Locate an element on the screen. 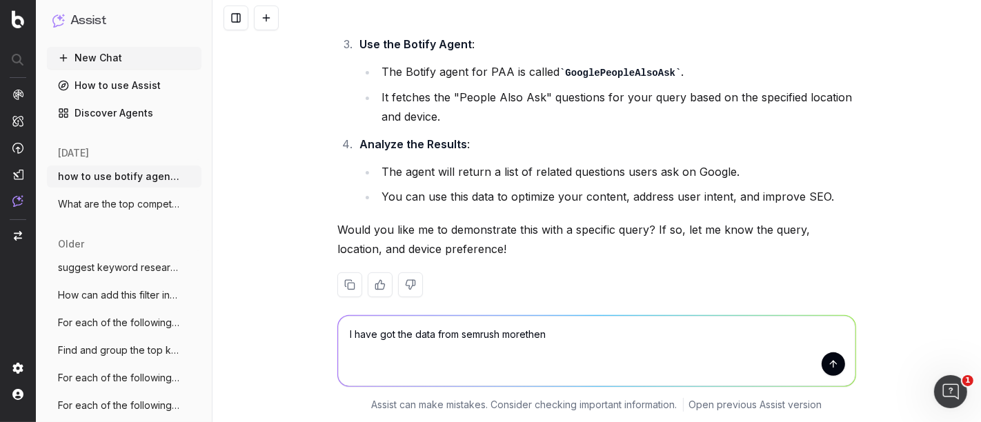 The width and height of the screenshot is (981, 422). button: New Chat is located at coordinates (124, 58).